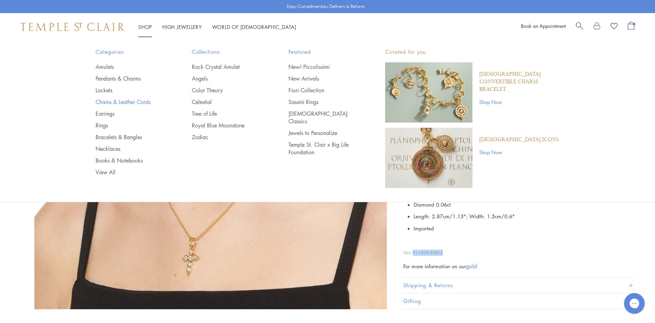  What do you see at coordinates (130, 172) in the screenshot?
I see `a: View All` at bounding box center [130, 172].